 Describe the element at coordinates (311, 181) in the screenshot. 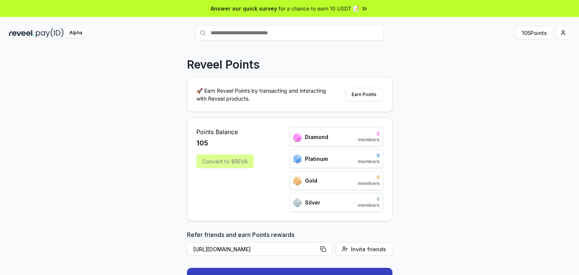

I see `span: Gold` at that location.